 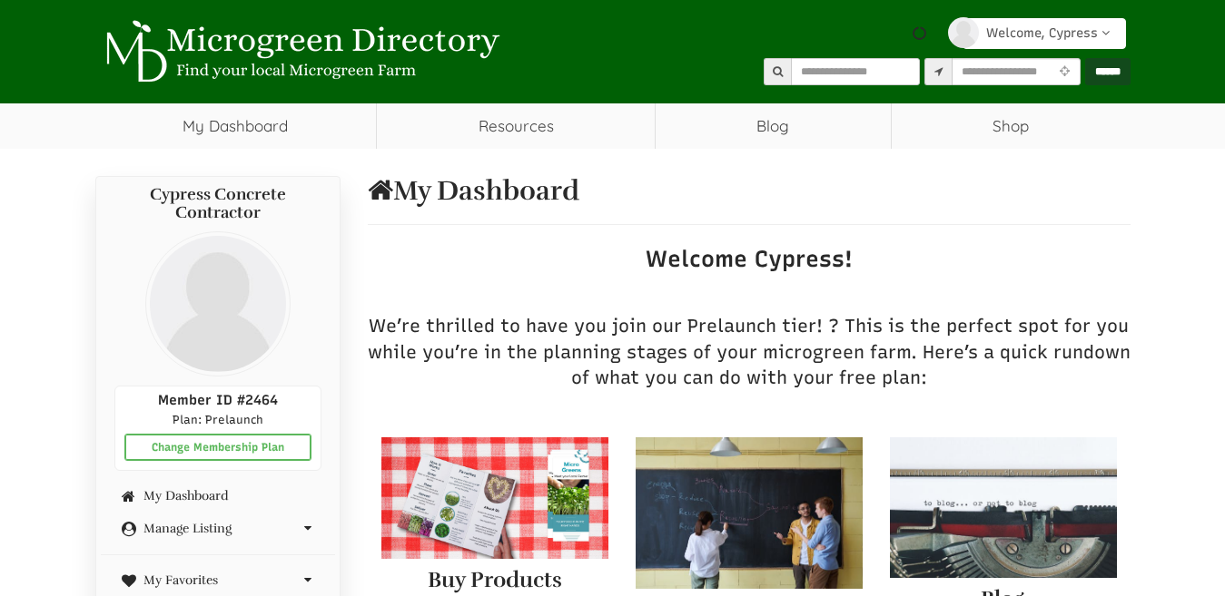 What do you see at coordinates (1010, 126) in the screenshot?
I see `a: Shop` at bounding box center [1010, 126].